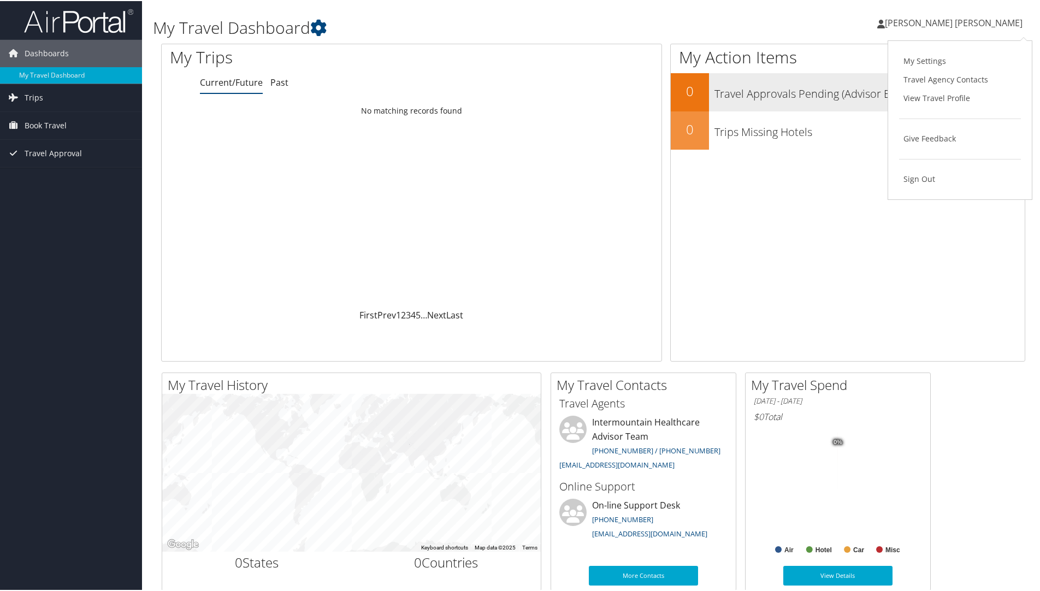  I want to click on text: Misc, so click(892, 549).